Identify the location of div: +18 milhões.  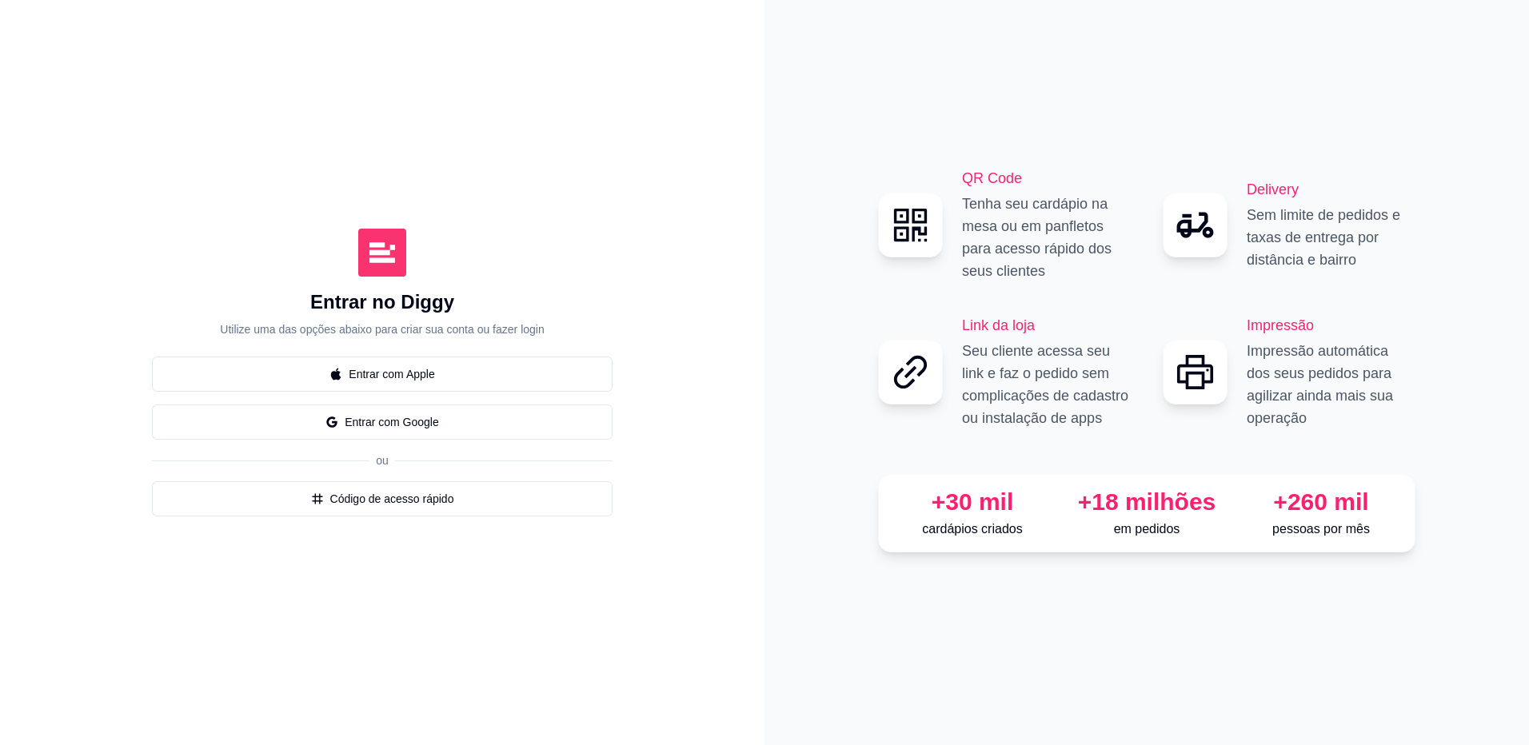
(1146, 502).